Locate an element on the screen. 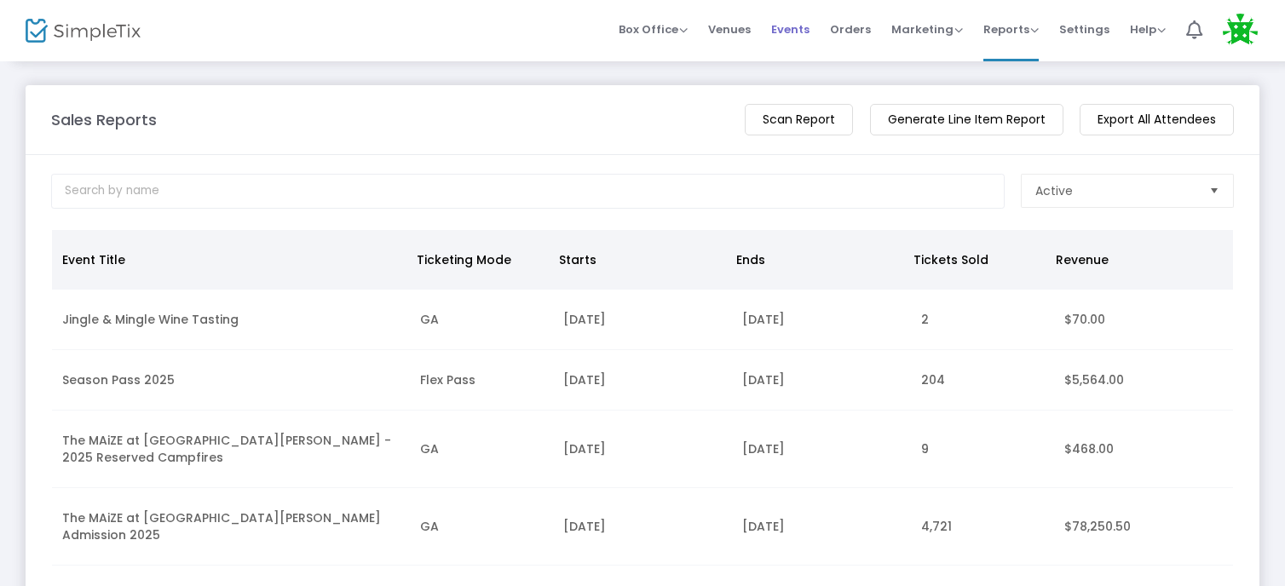  td: $5,564.00 is located at coordinates (1144, 380).